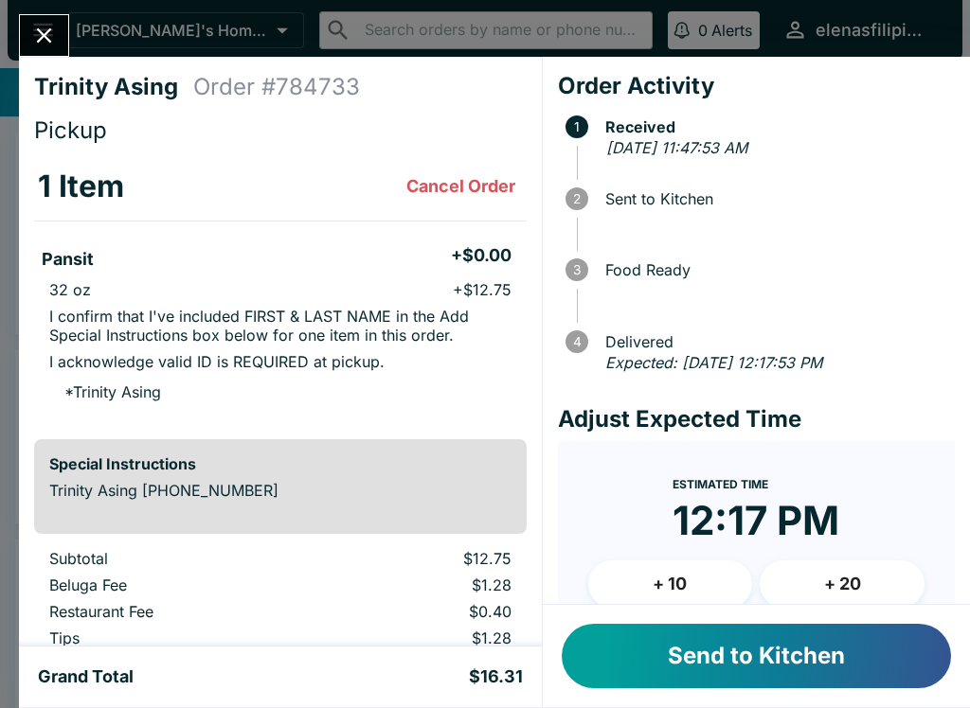 Image resolution: width=970 pixels, height=708 pixels. Describe the element at coordinates (280, 326) in the screenshot. I see `p: I confirm that I've included FIRST & LAST NAME in the Add Special Instructions box below for one ...` at that location.